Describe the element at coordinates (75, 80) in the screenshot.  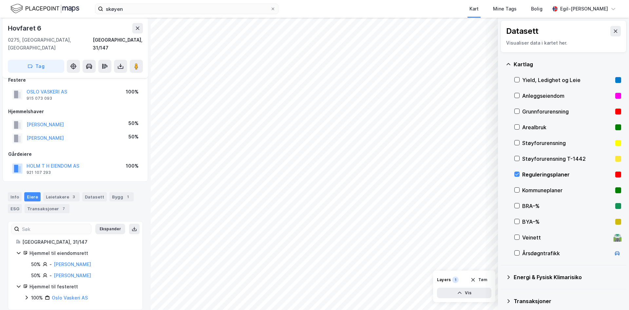
I see `div: Festere` at that location.